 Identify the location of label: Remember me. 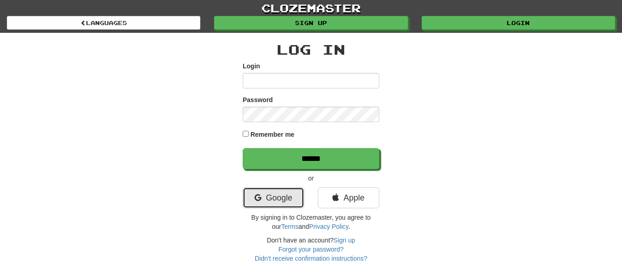
(272, 134).